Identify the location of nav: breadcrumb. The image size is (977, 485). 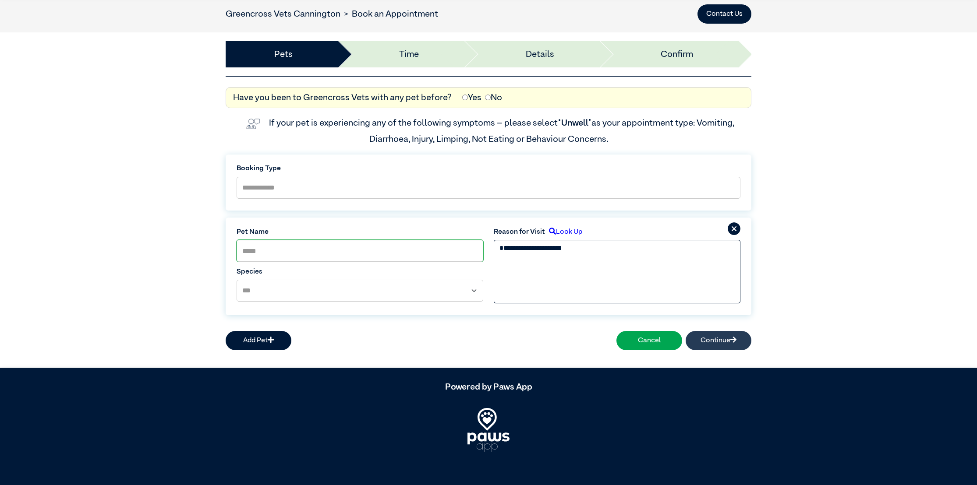
(332, 14).